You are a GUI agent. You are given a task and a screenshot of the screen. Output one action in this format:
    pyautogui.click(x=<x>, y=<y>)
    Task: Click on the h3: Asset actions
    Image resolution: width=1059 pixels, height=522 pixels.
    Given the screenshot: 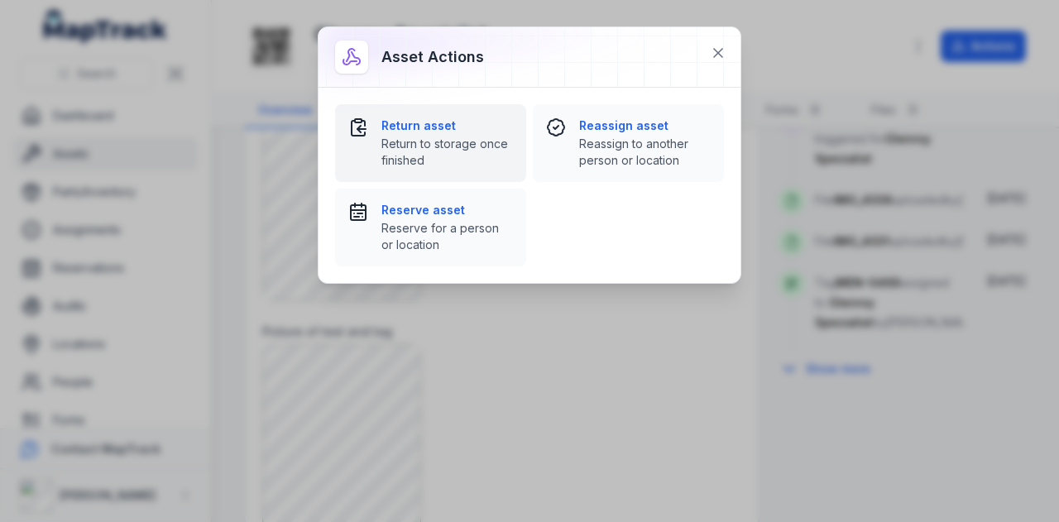 What is the action you would take?
    pyautogui.click(x=433, y=57)
    